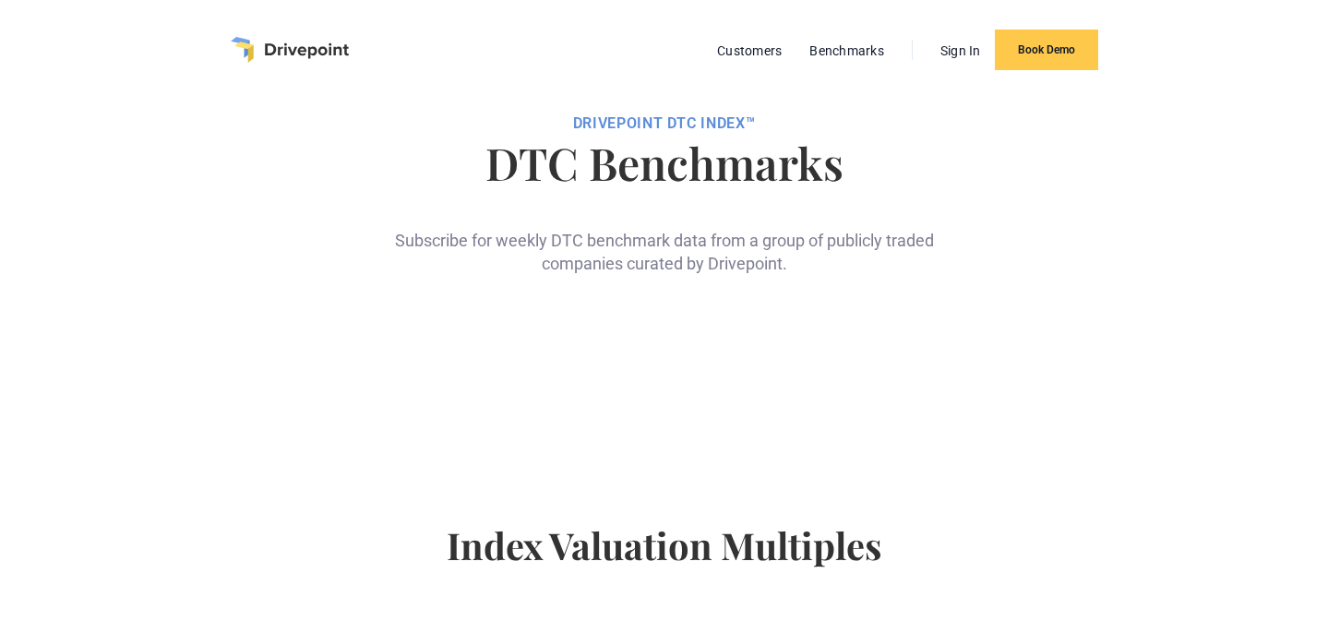 This screenshot has width=1328, height=633. Describe the element at coordinates (846, 51) in the screenshot. I see `a: Benchmarks` at that location.